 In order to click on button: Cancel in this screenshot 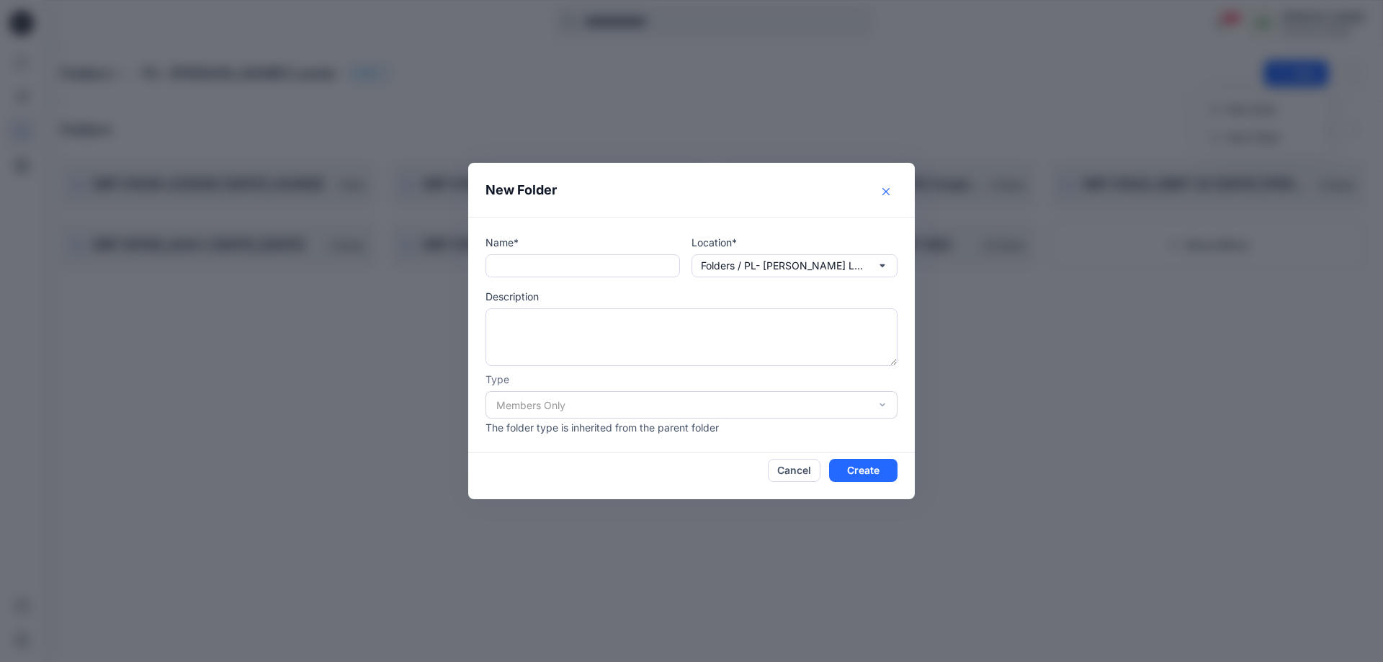, I will do `click(794, 471)`.